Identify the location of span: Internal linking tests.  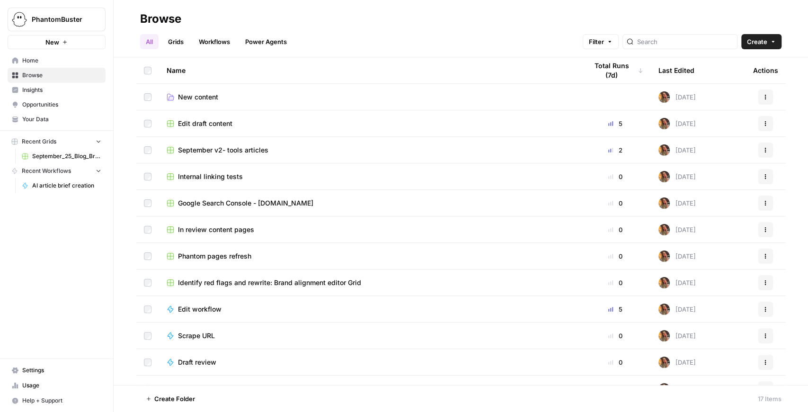
(210, 177).